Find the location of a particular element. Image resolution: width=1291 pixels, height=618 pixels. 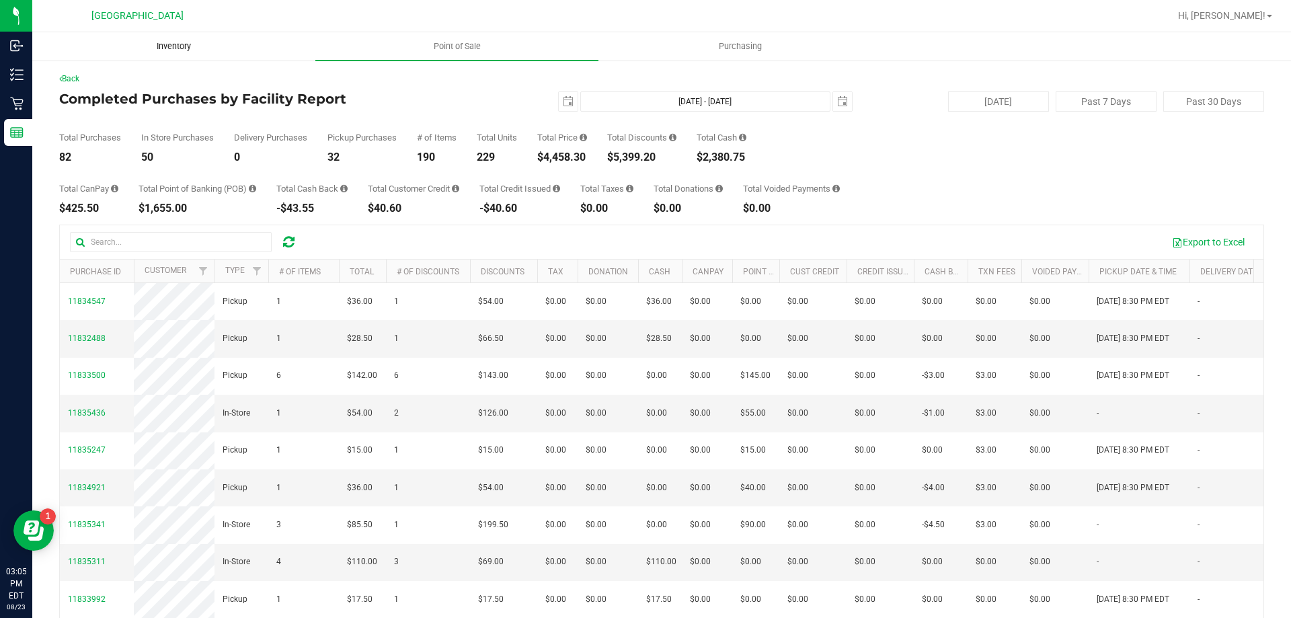

span: -$3.00 is located at coordinates (933, 375).